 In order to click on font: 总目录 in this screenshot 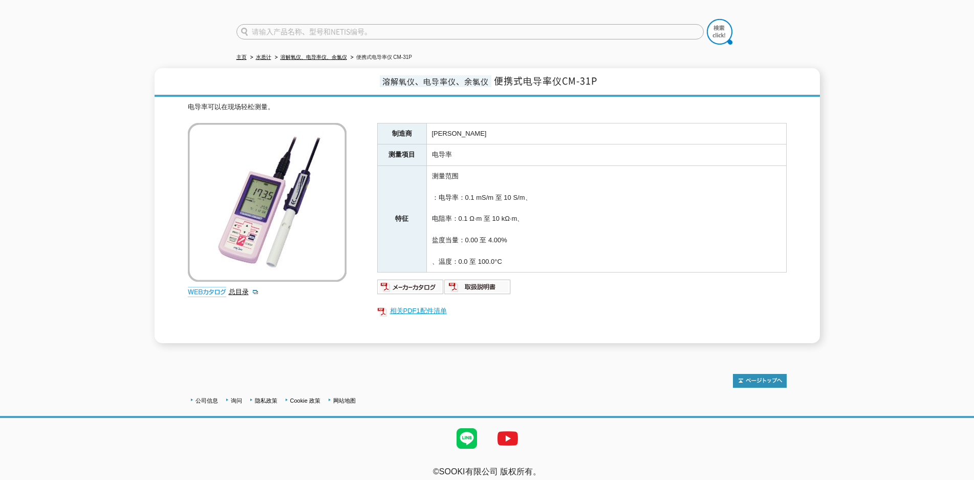, I will do `click(239, 291)`.